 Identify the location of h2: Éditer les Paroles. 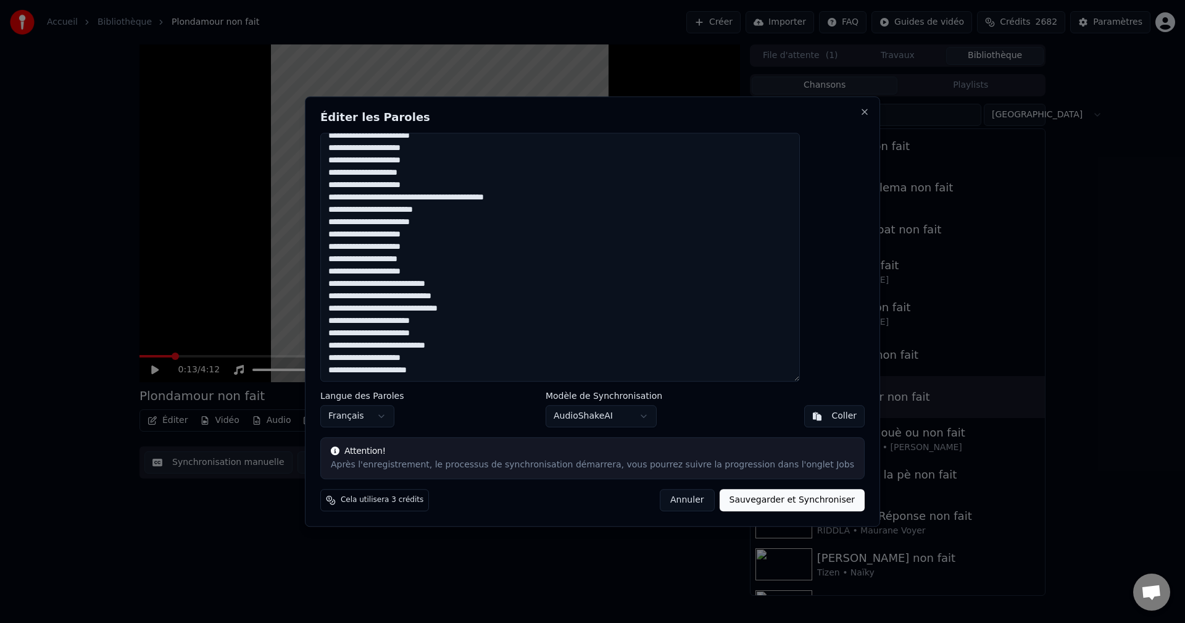
(592, 117).